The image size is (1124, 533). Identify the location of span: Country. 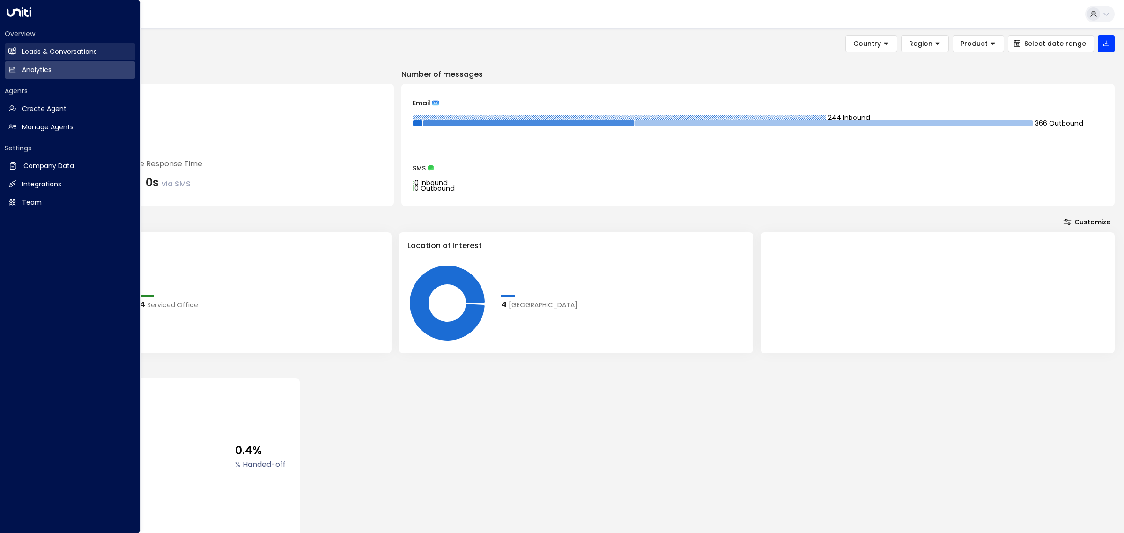
(867, 44).